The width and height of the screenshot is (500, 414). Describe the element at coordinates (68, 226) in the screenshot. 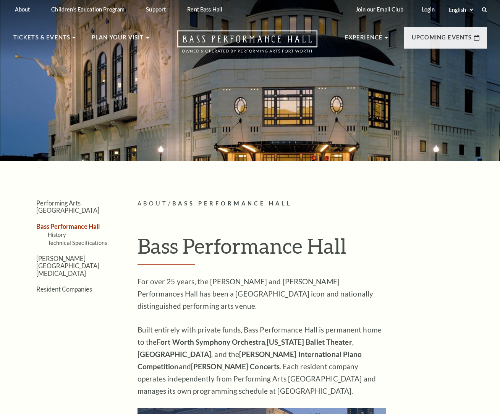

I see `a: Bass Performance Hall` at that location.